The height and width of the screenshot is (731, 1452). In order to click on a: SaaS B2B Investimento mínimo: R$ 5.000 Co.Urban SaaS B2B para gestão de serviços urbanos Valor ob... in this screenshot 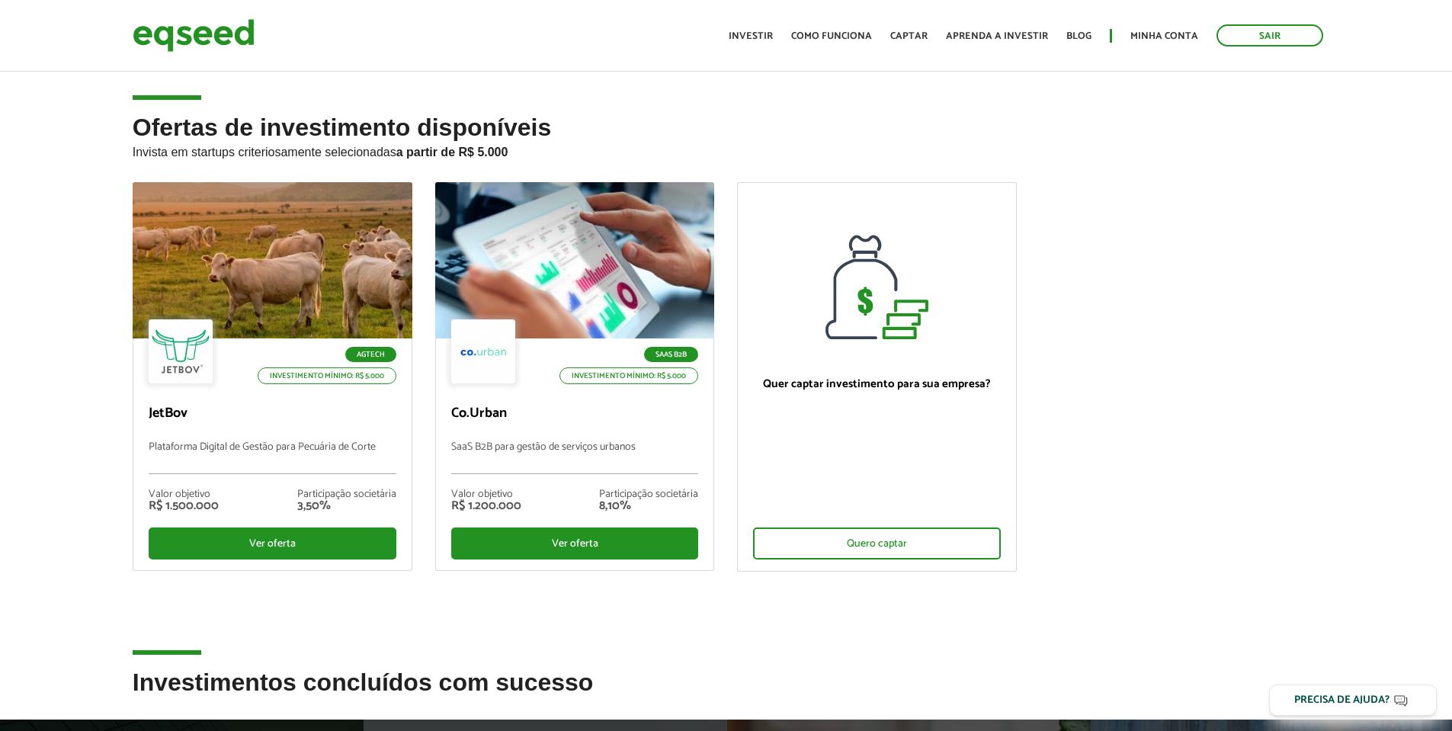, I will do `click(575, 377)`.